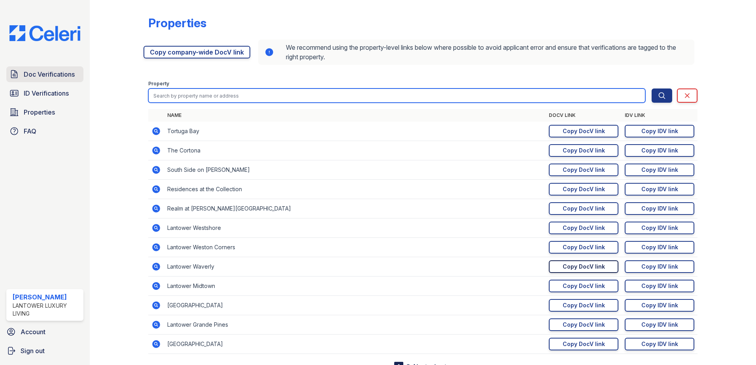  Describe the element at coordinates (355, 286) in the screenshot. I see `td: Lantower Midtown` at that location.